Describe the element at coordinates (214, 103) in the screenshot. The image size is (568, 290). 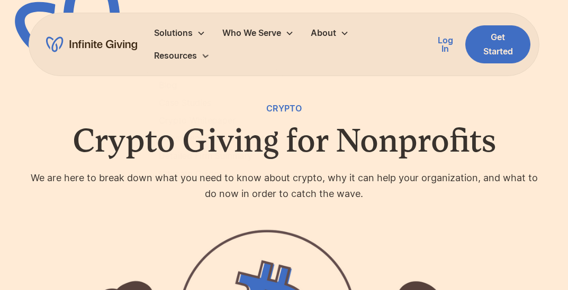
I see `a: Case Studies` at that location.